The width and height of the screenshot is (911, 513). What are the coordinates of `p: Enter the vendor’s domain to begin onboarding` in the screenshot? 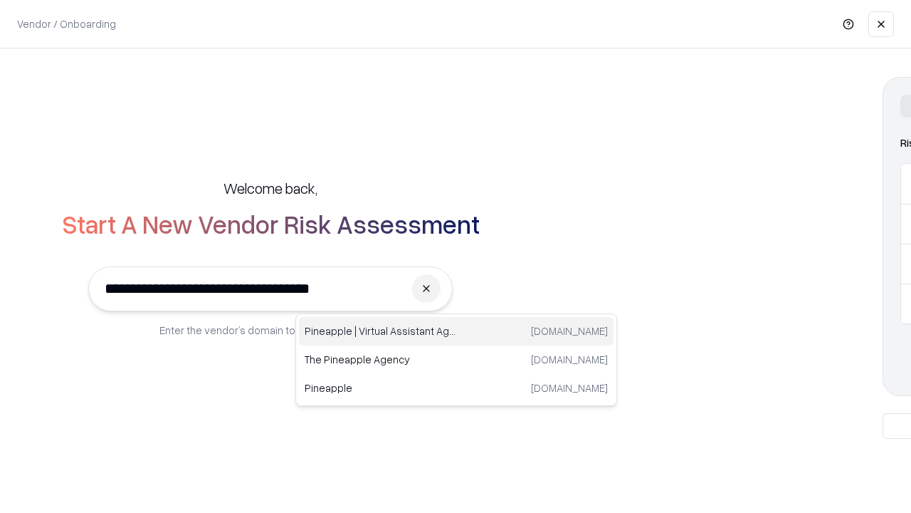 It's located at (271, 330).